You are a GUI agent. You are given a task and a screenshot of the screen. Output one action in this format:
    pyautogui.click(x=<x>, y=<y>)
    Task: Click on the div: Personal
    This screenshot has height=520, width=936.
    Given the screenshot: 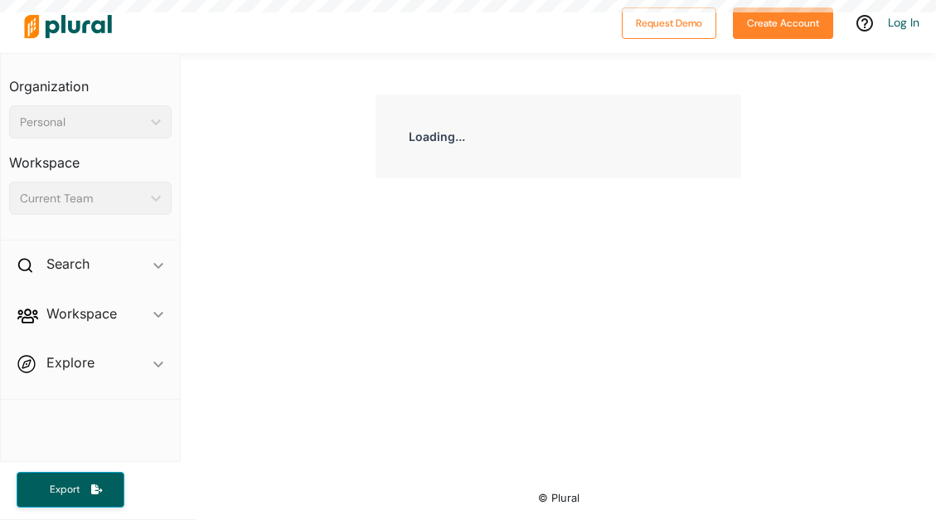 What is the action you would take?
    pyautogui.click(x=82, y=122)
    